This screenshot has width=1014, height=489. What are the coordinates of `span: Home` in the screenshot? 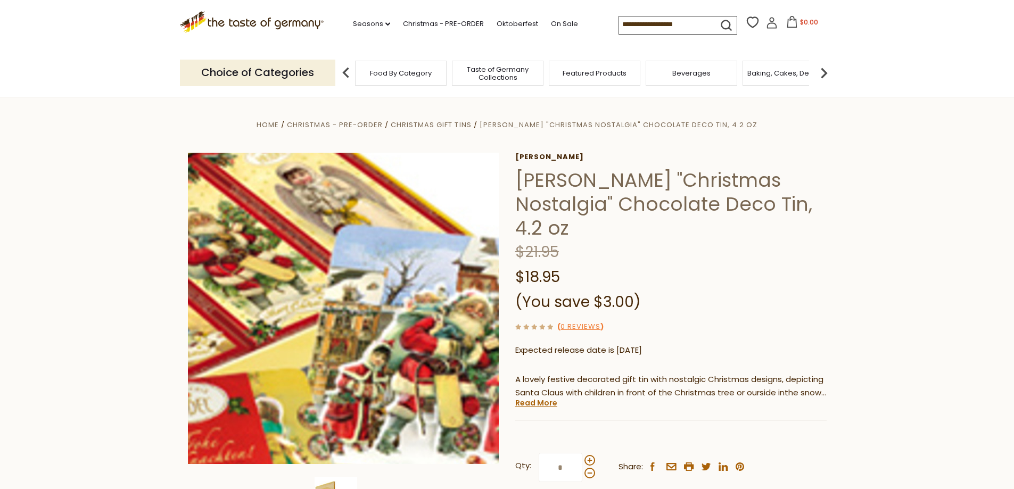 It's located at (268, 125).